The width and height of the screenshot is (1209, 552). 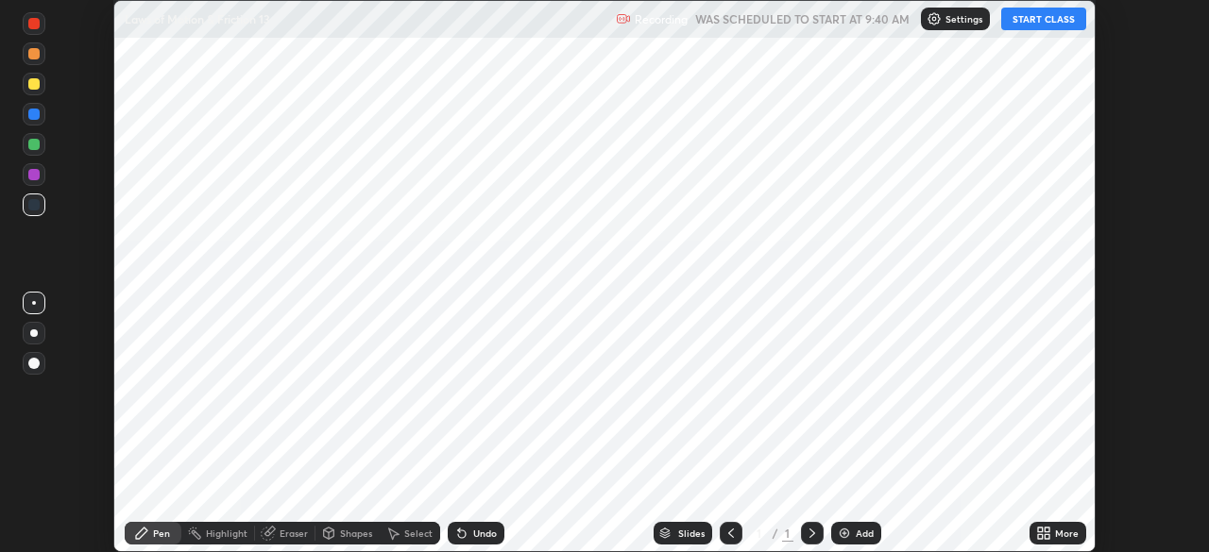 What do you see at coordinates (484, 534) in the screenshot?
I see `div: Undo` at bounding box center [484, 534].